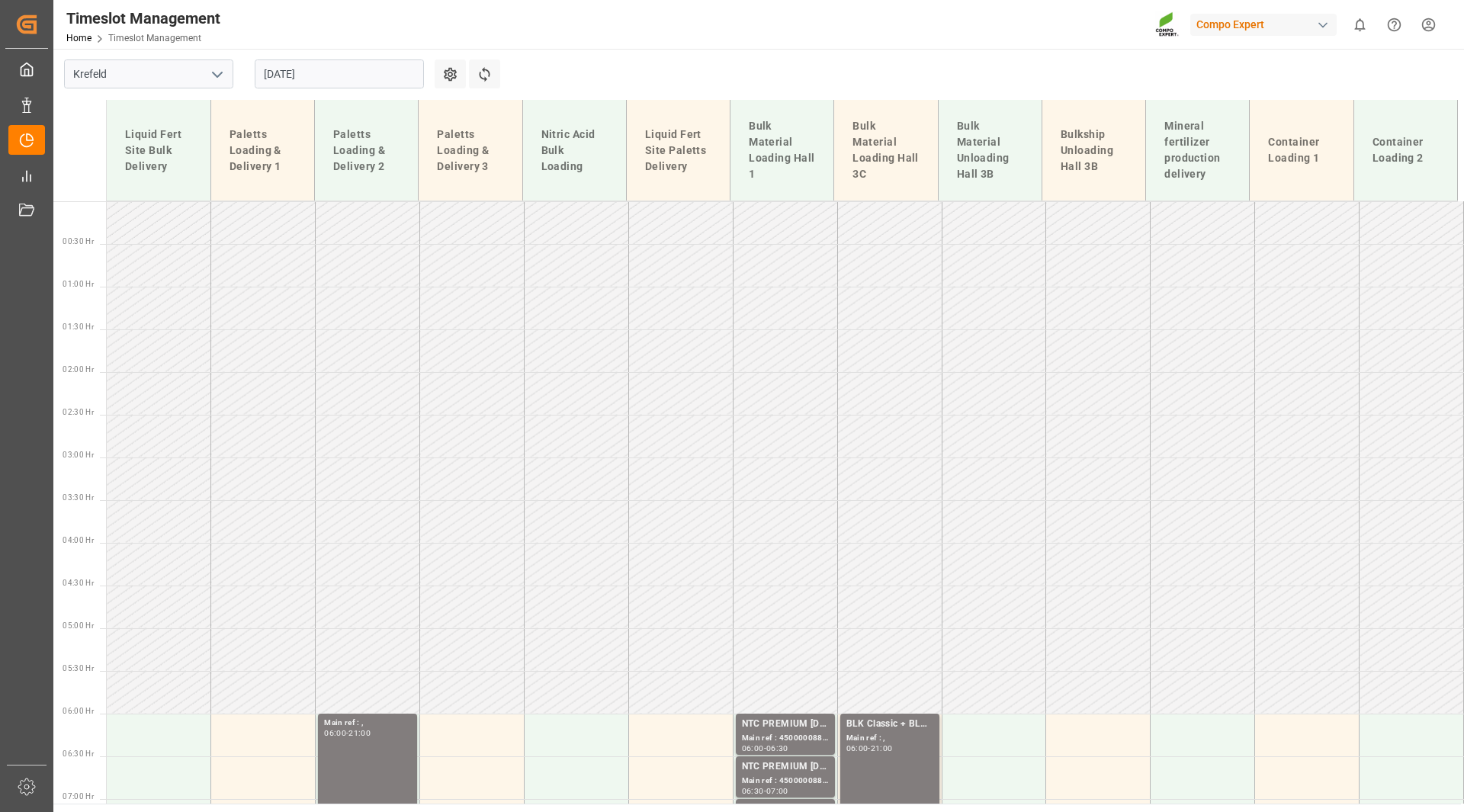  What do you see at coordinates (78, 38) in the screenshot?
I see `a: Home` at bounding box center [78, 38].